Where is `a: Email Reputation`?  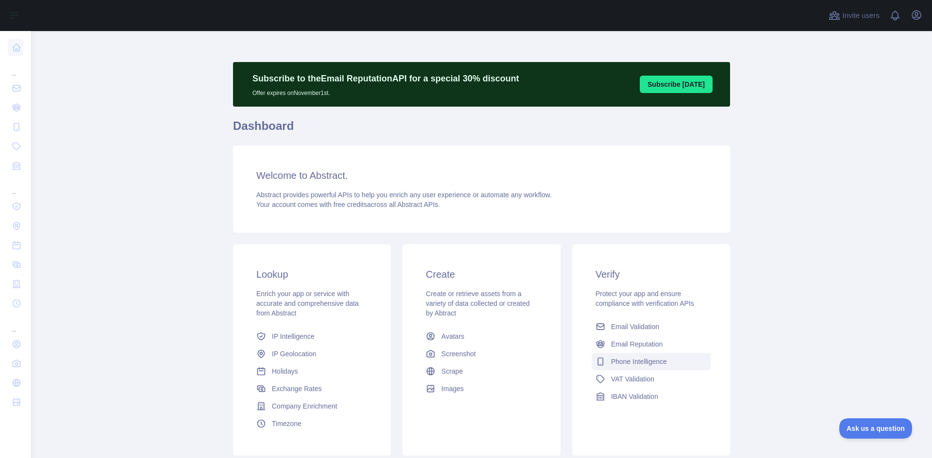 a: Email Reputation is located at coordinates (651, 344).